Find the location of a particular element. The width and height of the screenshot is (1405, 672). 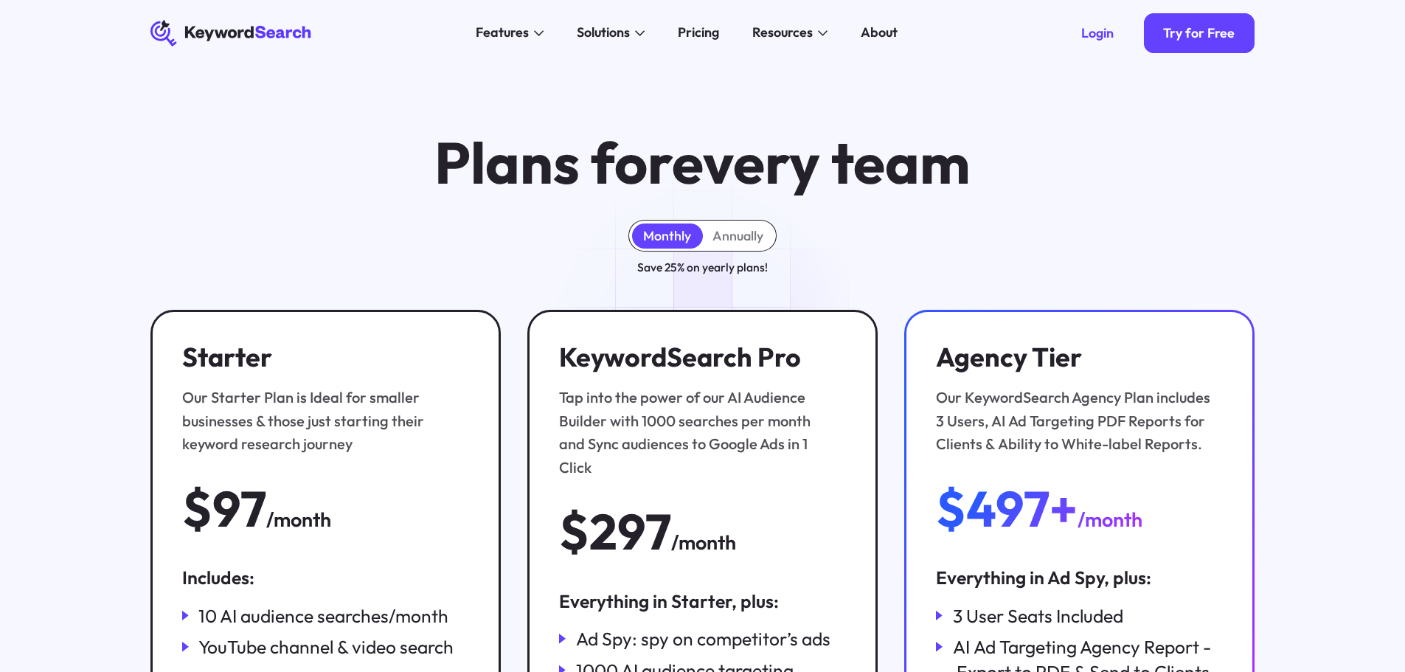

h3: Agency Tier is located at coordinates (1074, 357).